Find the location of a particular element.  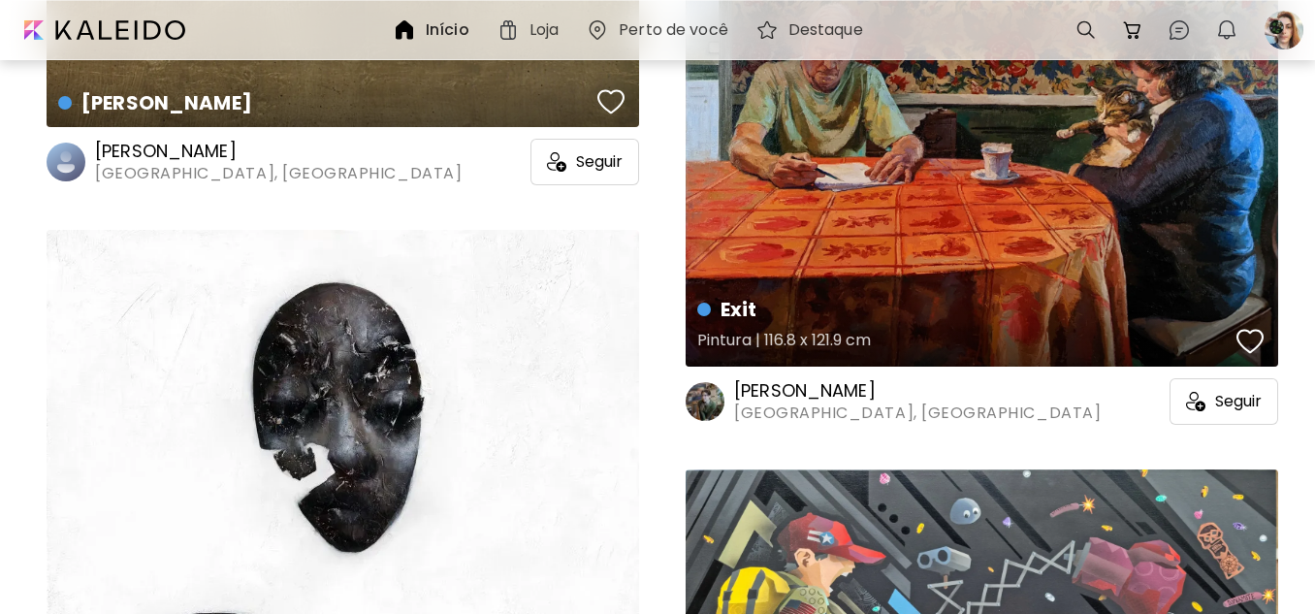

h5: Pintura | 116.8 x 121.9 cm is located at coordinates (964, 343).